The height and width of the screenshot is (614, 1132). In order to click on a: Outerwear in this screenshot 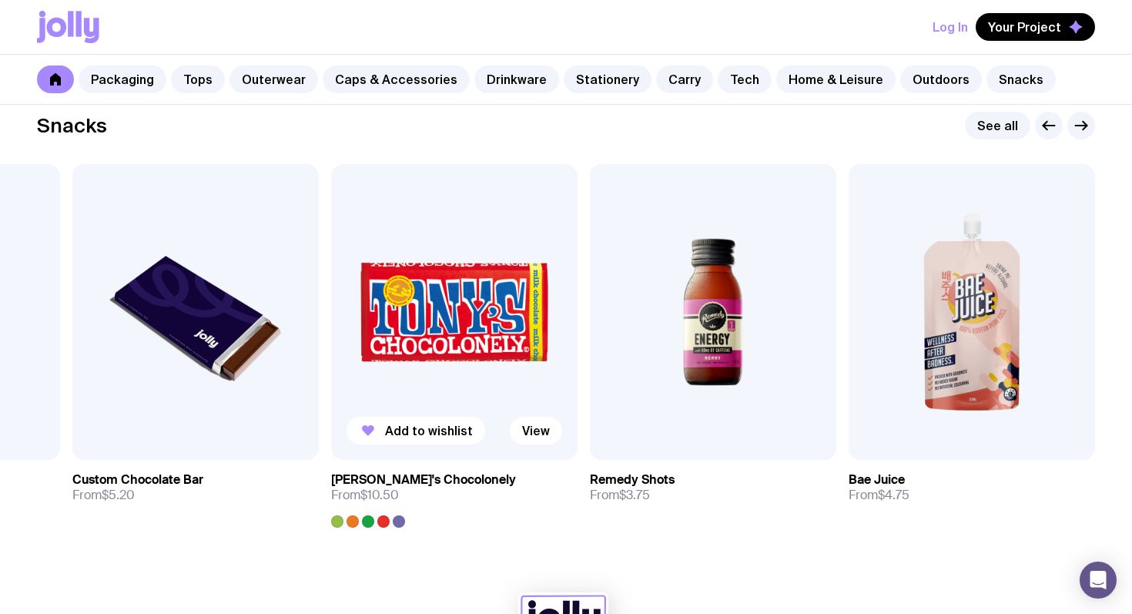, I will do `click(273, 79)`.